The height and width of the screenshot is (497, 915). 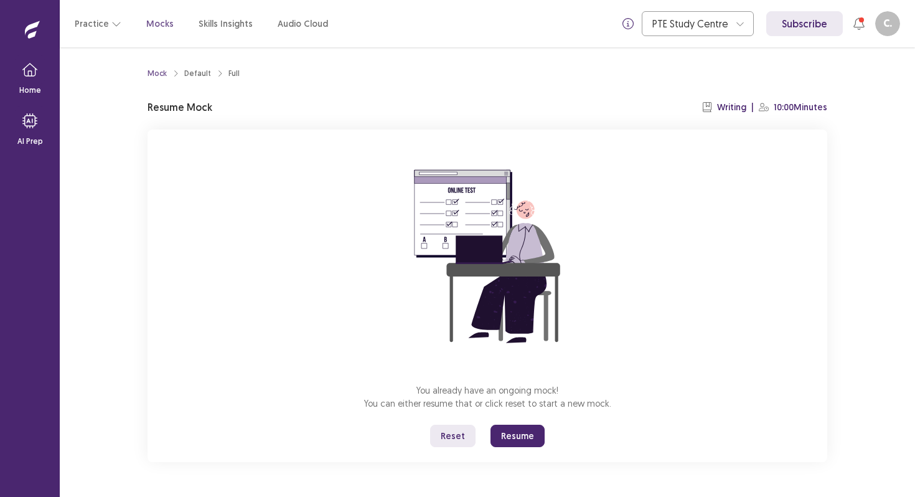 I want to click on a: Subscribe, so click(x=804, y=24).